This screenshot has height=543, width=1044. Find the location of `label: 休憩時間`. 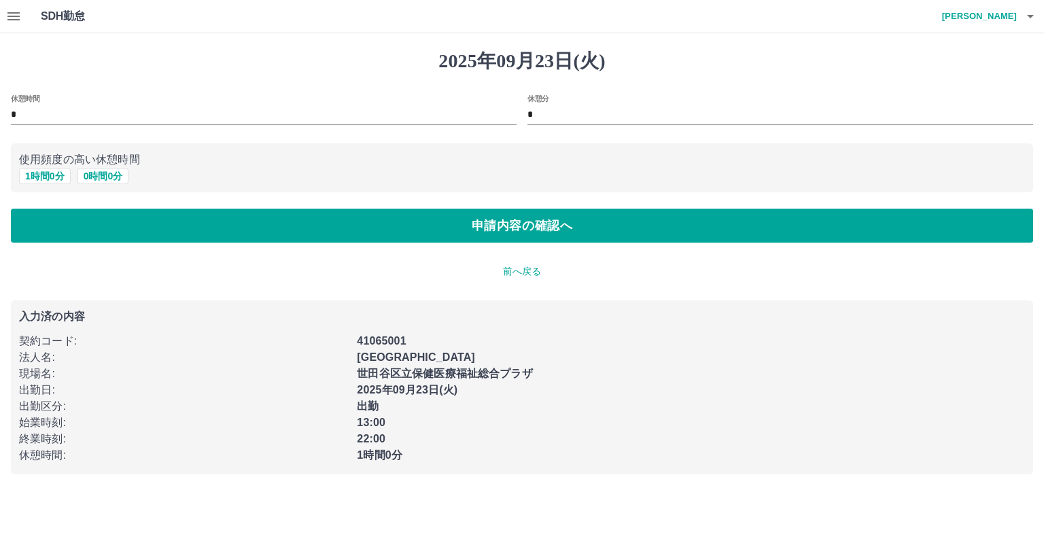

label: 休憩時間 is located at coordinates (25, 98).